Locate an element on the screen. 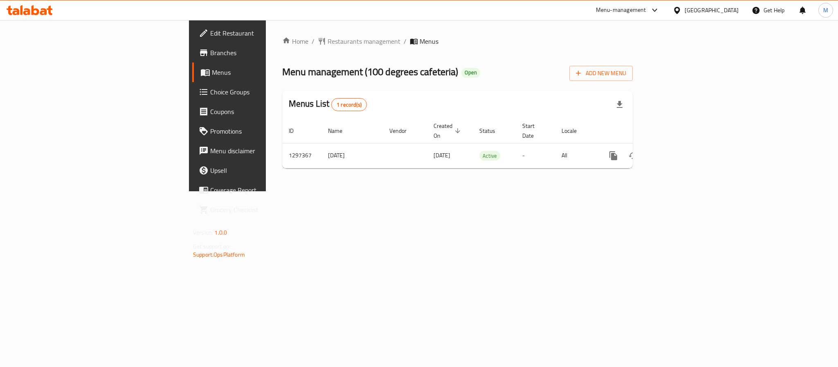  span: Edit Restaurant is located at coordinates (266, 33).